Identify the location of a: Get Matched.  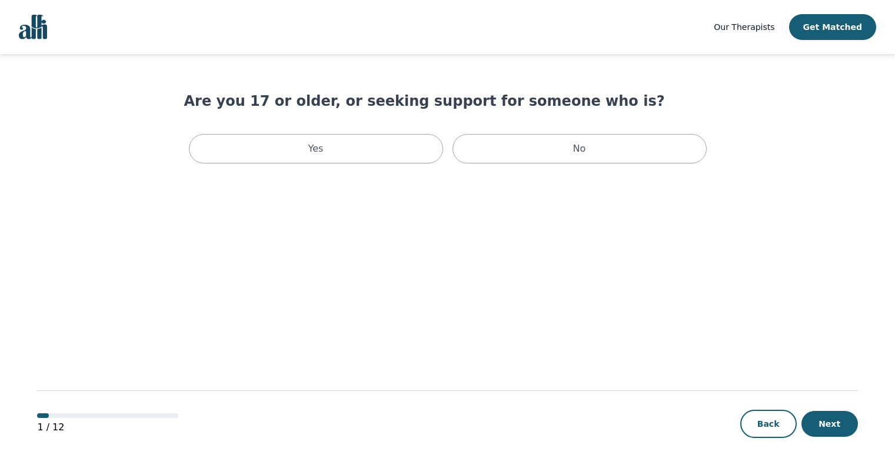
(832, 27).